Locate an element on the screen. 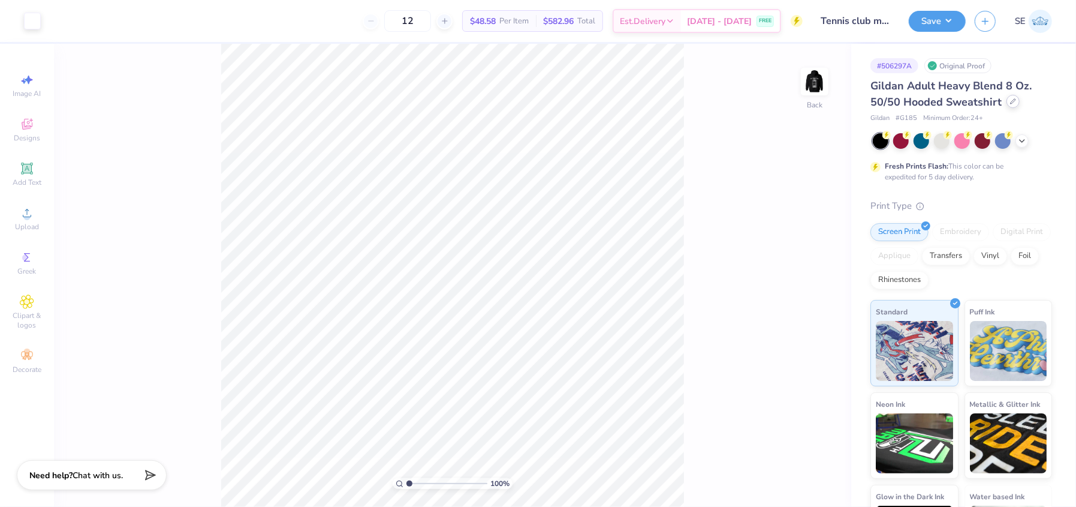  img: Puff Ink is located at coordinates (1008, 351).